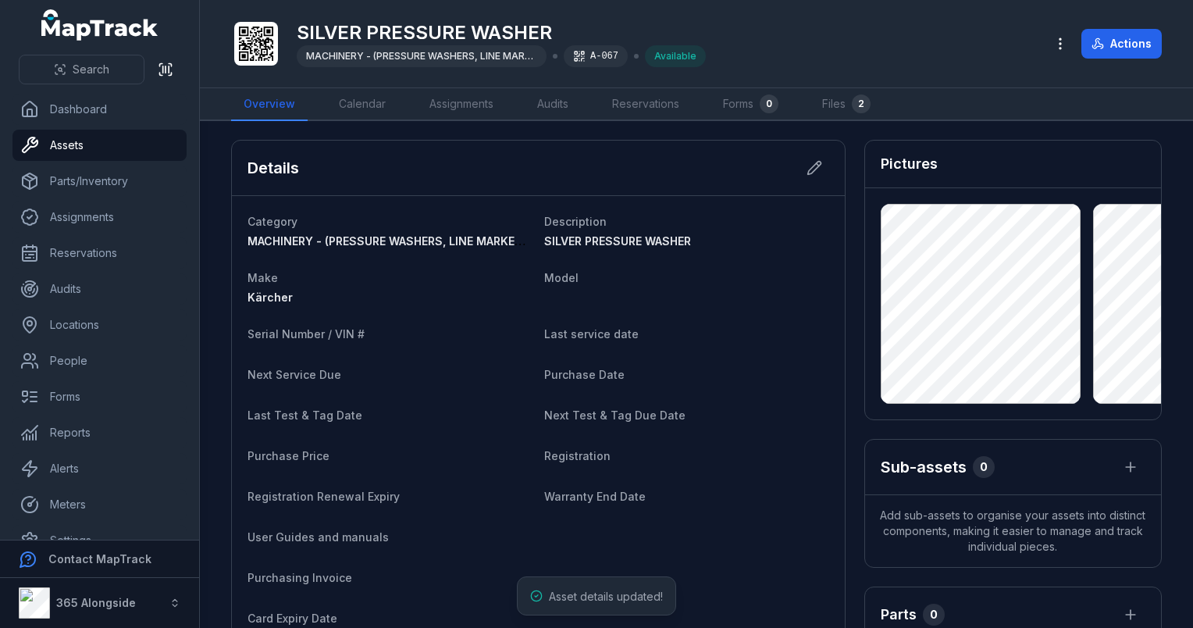  Describe the element at coordinates (273, 168) in the screenshot. I see `h2: Details` at that location.